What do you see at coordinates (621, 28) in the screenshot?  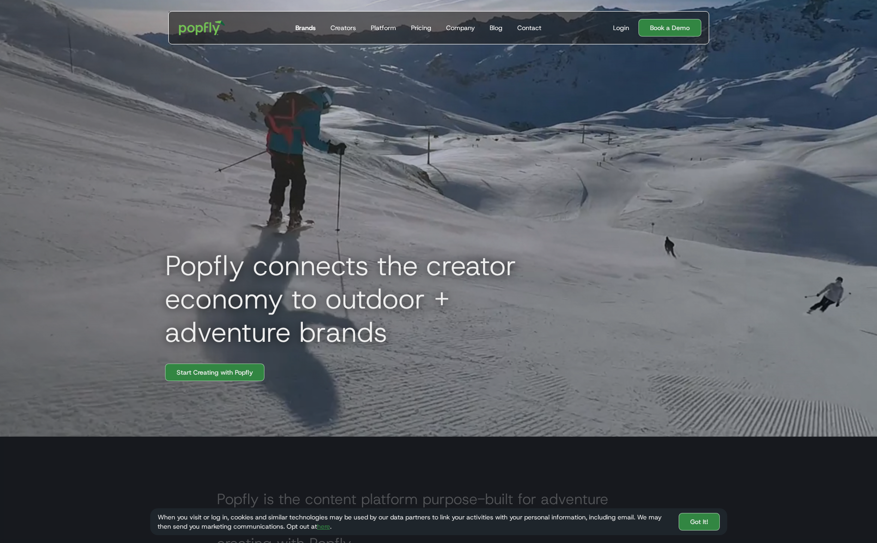 I see `div: Login` at bounding box center [621, 28].